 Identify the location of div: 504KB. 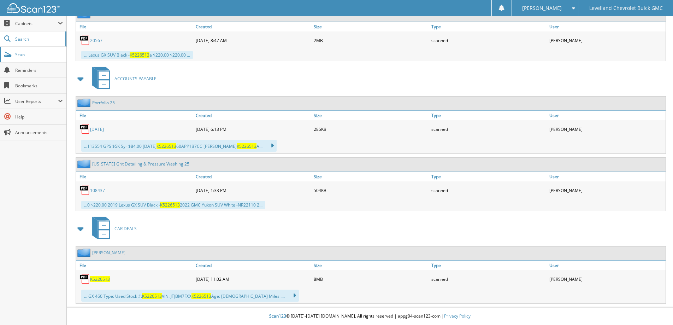
(371, 190).